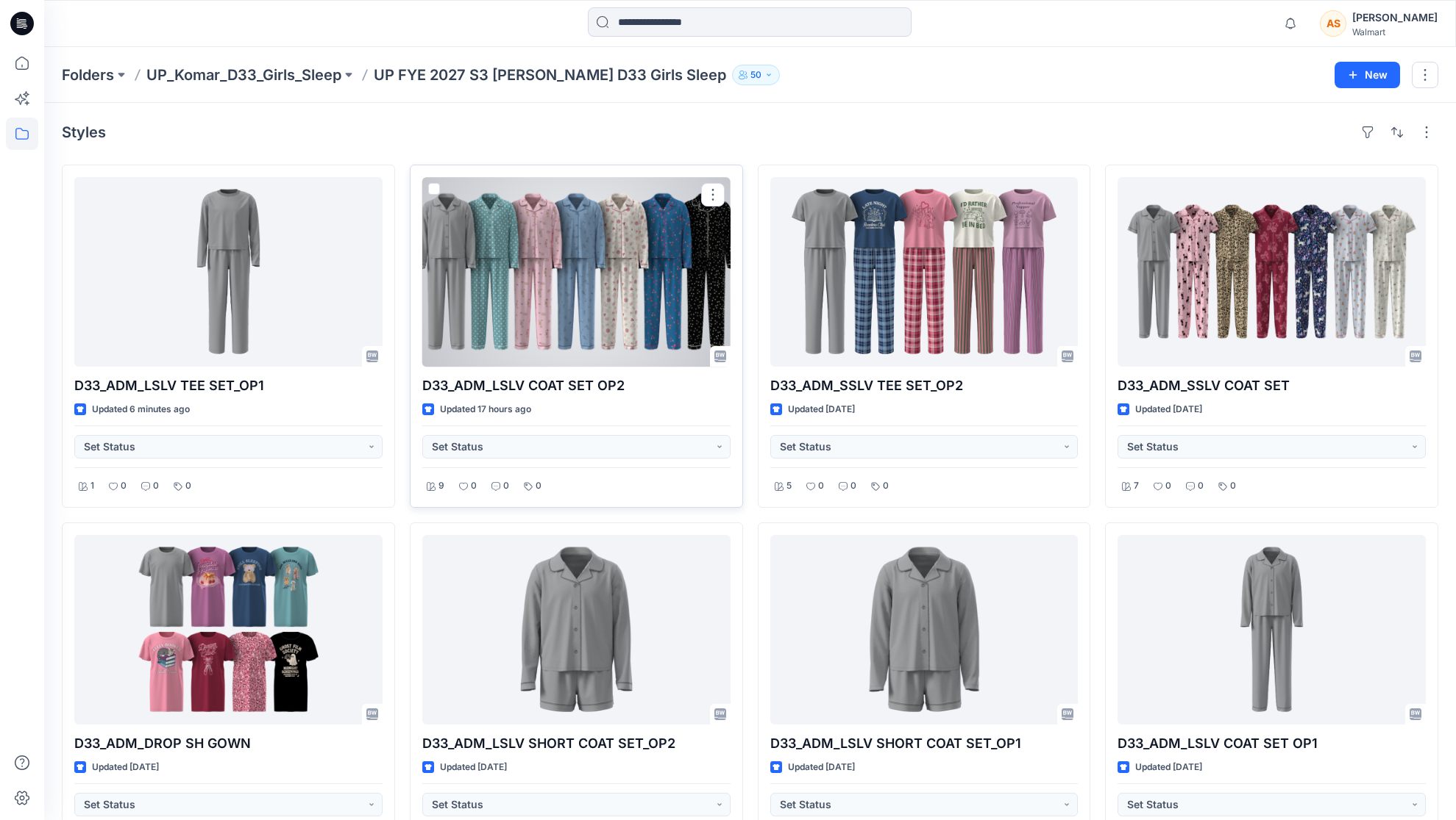 The width and height of the screenshot is (1456, 820). I want to click on a: D33_ADM_SSLV TEE SET_OP2, so click(924, 272).